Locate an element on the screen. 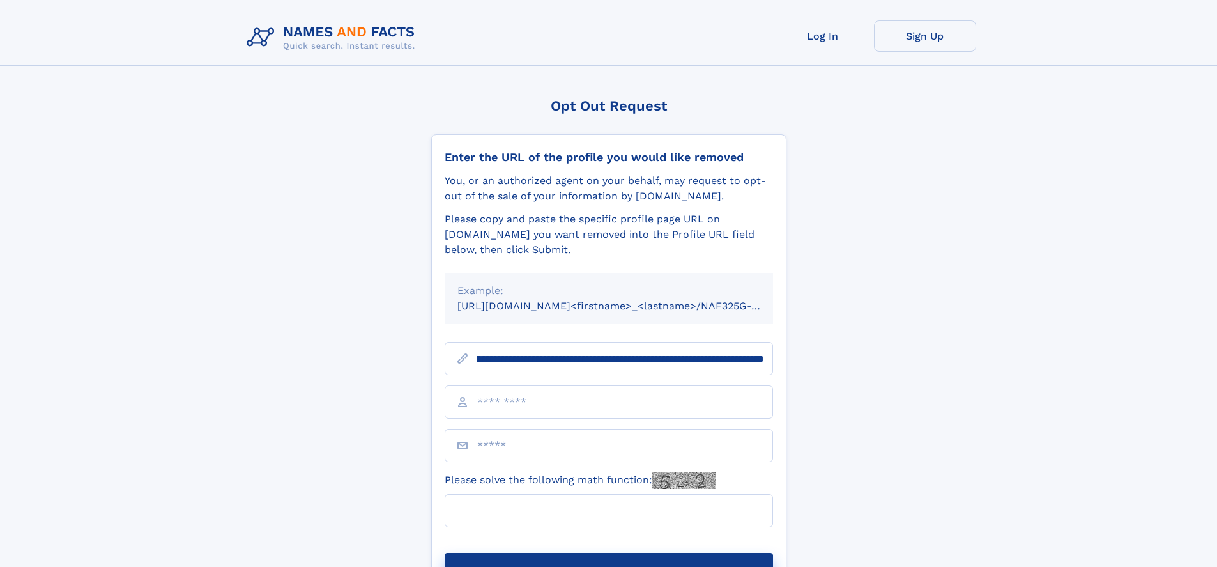 Image resolution: width=1217 pixels, height=567 pixels. img: Logo Names and Facts is located at coordinates (333, 38).